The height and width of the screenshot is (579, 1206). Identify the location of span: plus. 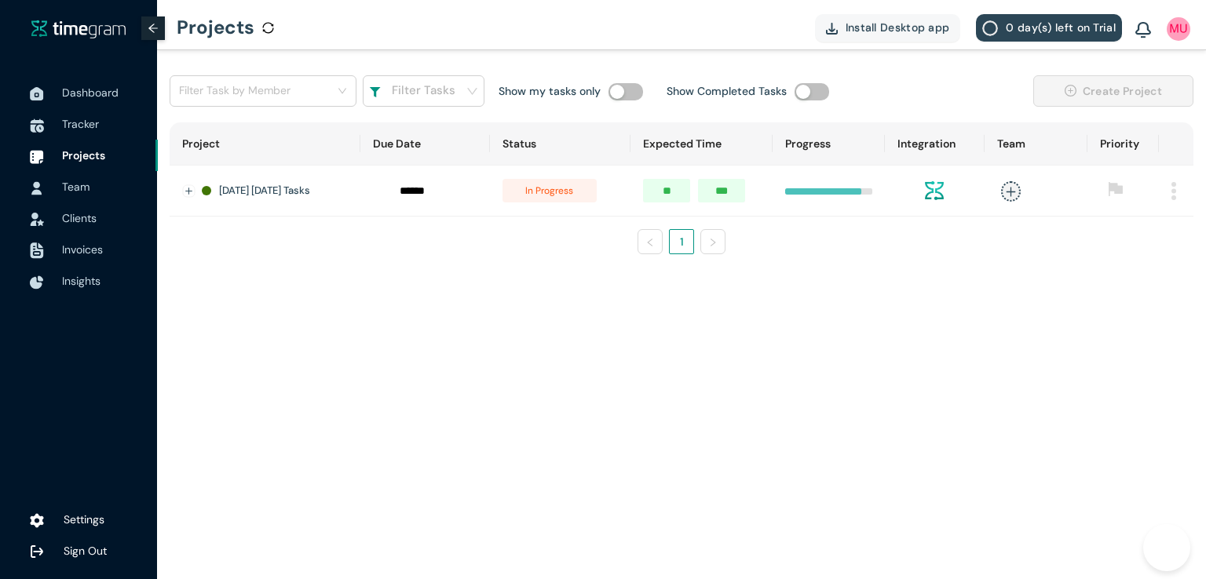
(1010, 191).